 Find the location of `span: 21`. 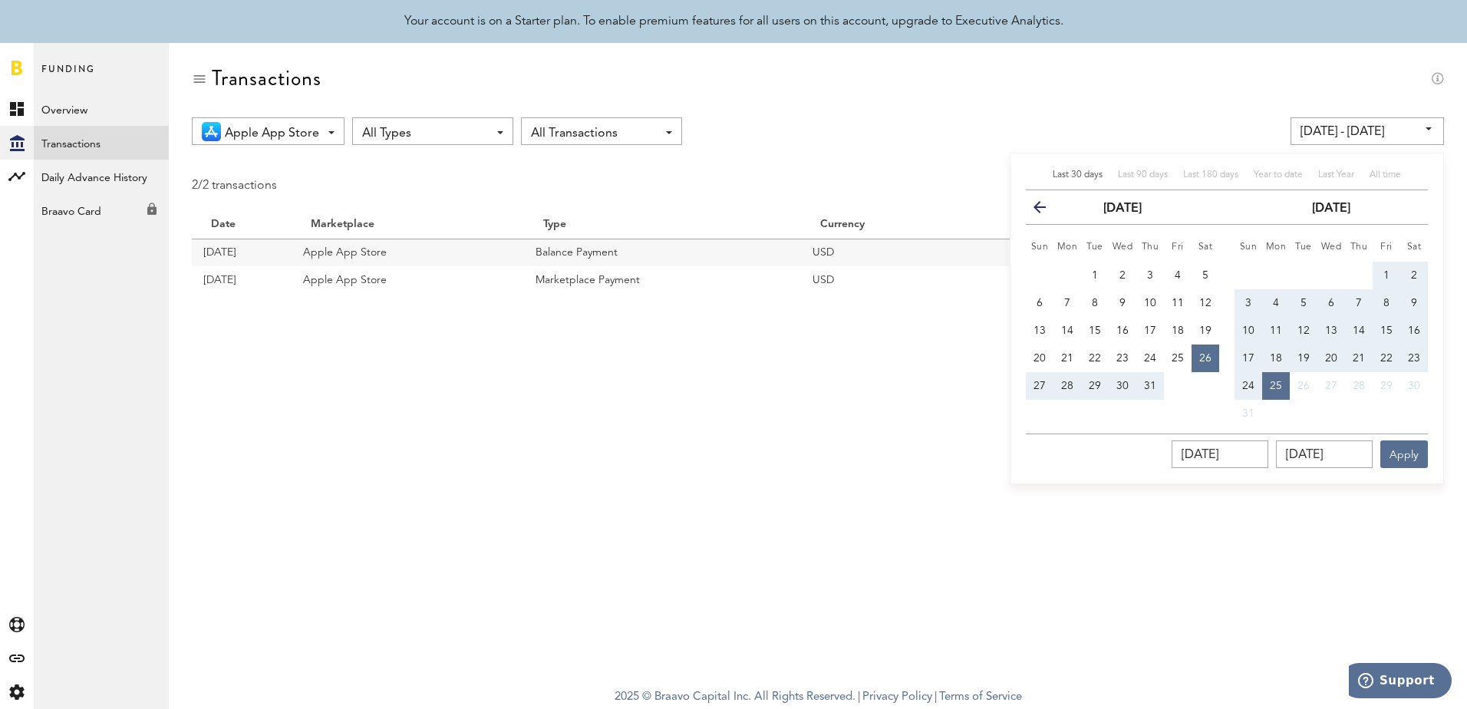

span: 21 is located at coordinates (1359, 358).